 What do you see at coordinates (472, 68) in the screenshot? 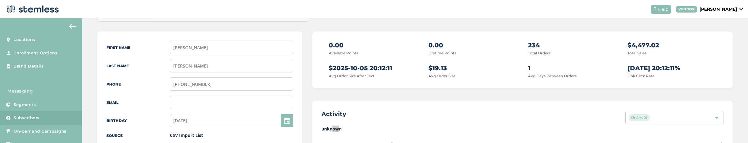
I see `p: $19.13` at bounding box center [472, 68].